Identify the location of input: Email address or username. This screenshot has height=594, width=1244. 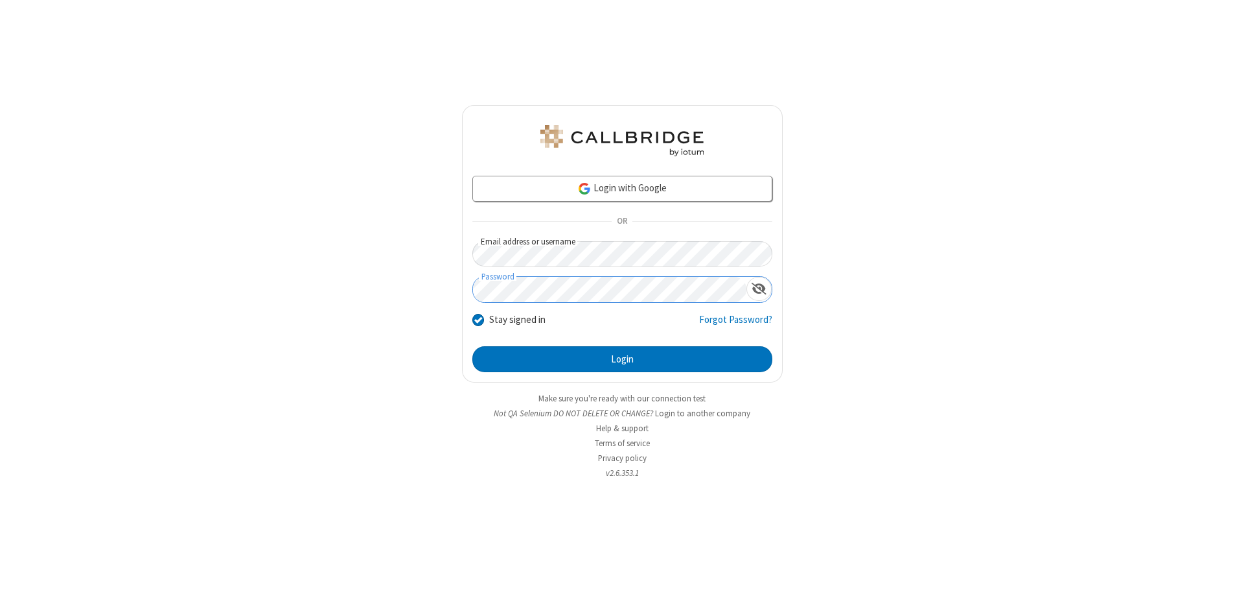
(622, 253).